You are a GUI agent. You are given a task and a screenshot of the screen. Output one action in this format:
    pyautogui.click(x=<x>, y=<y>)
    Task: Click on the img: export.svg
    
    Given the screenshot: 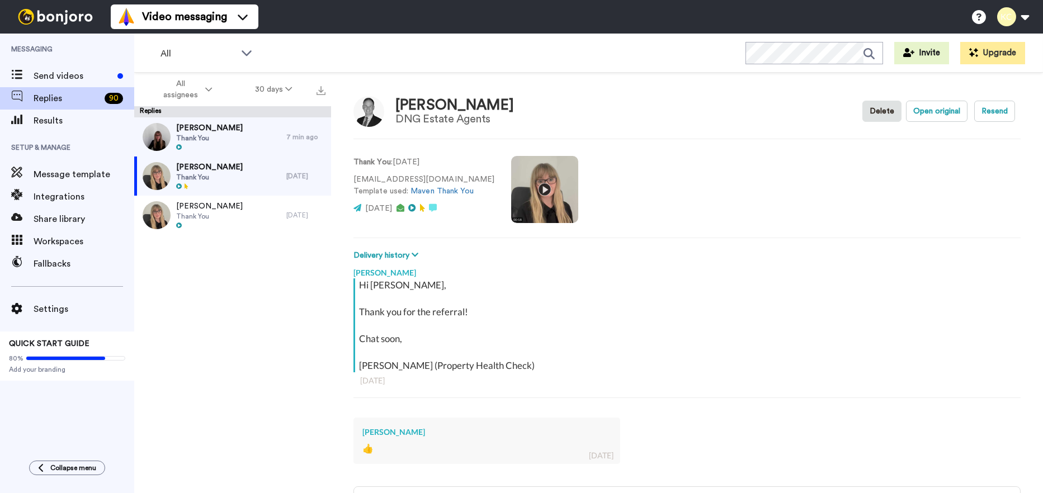 What is the action you would take?
    pyautogui.click(x=321, y=91)
    